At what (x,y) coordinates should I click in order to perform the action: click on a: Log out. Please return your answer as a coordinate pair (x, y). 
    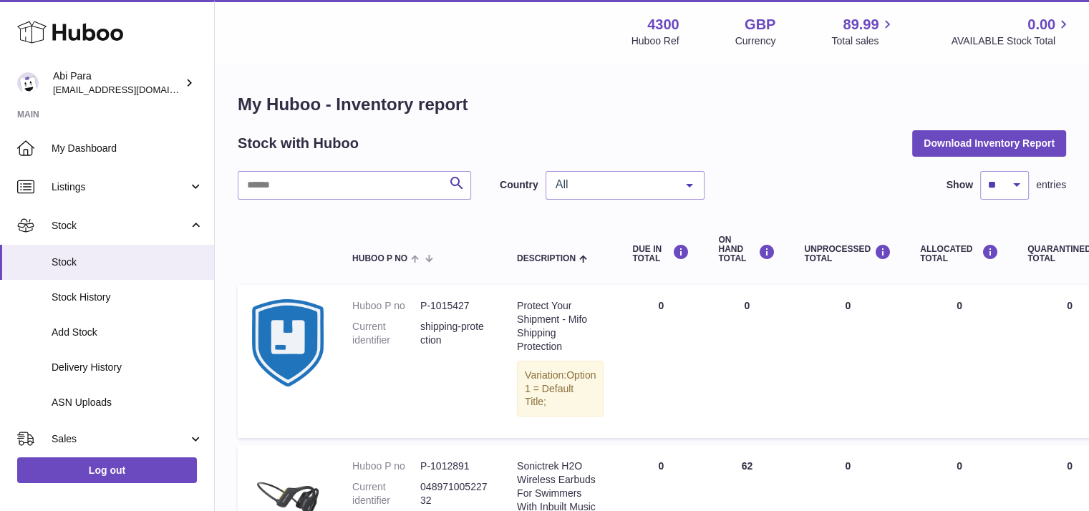
    Looking at the image, I should click on (107, 470).